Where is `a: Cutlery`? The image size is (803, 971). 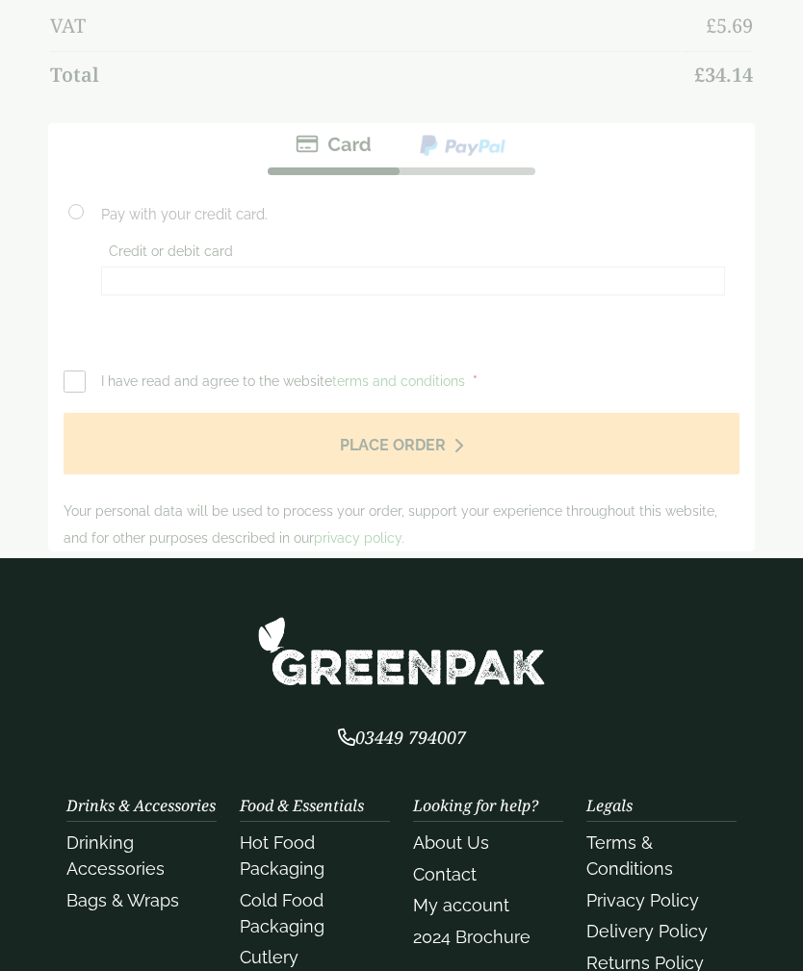 a: Cutlery is located at coordinates (269, 957).